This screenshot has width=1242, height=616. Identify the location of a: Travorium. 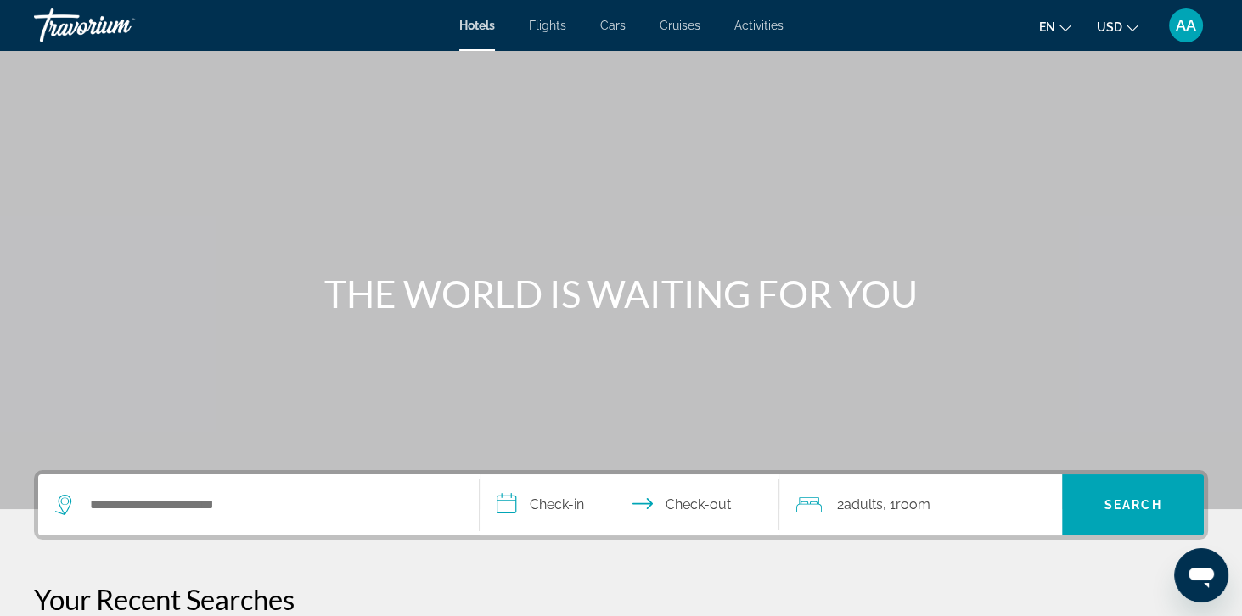
(119, 25).